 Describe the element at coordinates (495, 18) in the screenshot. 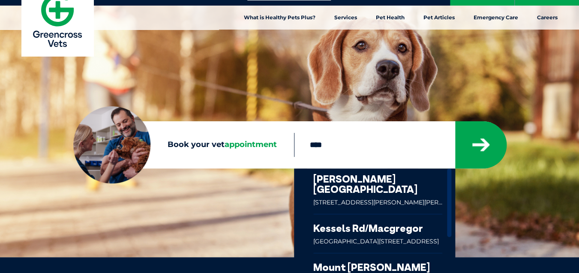

I see `a: Emergency Care` at that location.